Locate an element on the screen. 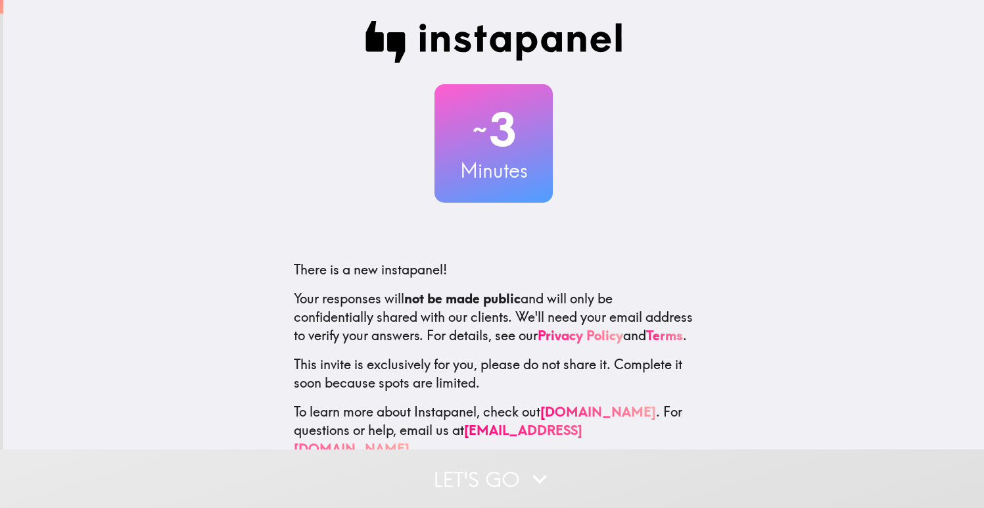 The image size is (984, 508). p: Your responses will and will only be confidentially shared with our clients. We'll need your emai... is located at coordinates (494, 317).